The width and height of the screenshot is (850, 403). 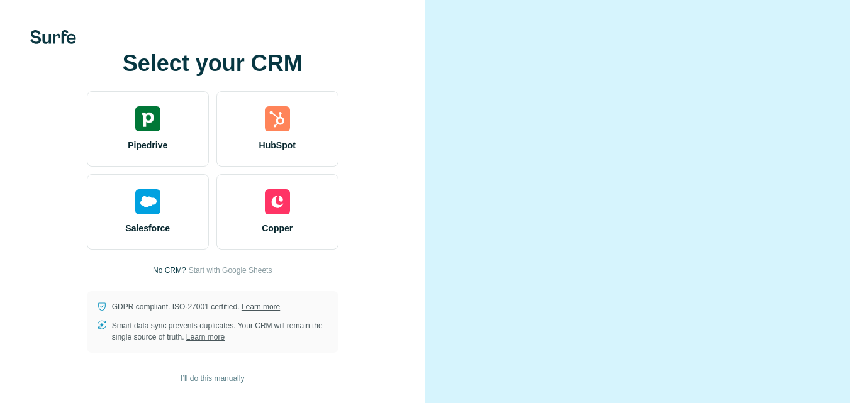 I want to click on span: Salesforce, so click(x=147, y=228).